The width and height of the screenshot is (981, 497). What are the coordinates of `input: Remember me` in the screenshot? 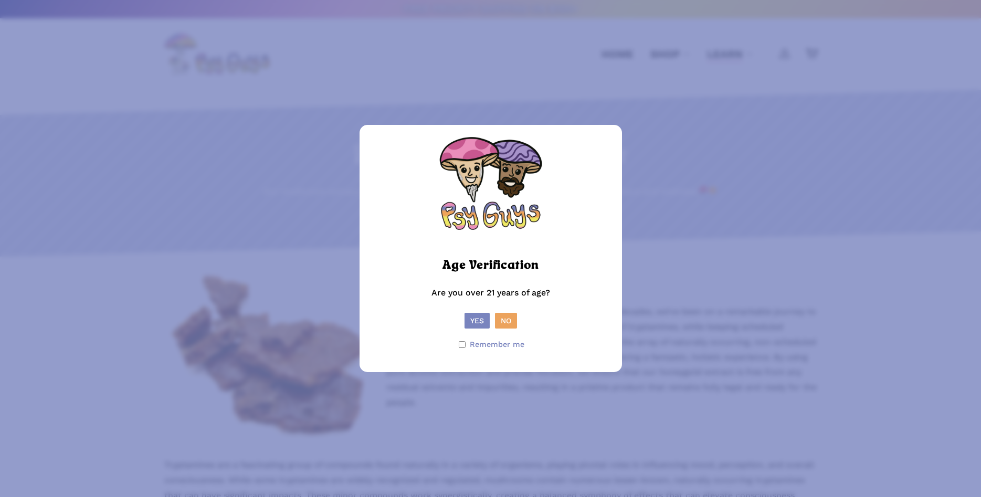 It's located at (462, 344).